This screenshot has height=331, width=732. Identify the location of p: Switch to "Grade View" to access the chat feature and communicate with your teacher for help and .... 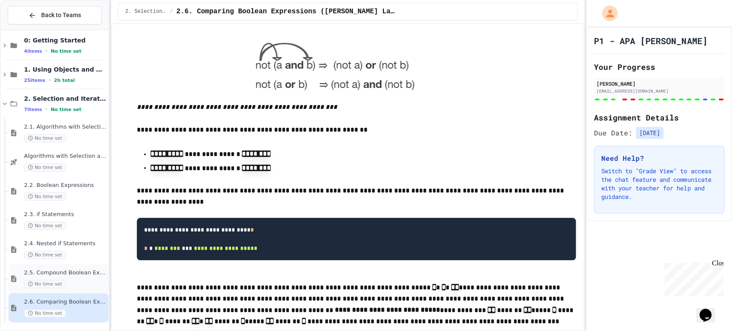
(659, 184).